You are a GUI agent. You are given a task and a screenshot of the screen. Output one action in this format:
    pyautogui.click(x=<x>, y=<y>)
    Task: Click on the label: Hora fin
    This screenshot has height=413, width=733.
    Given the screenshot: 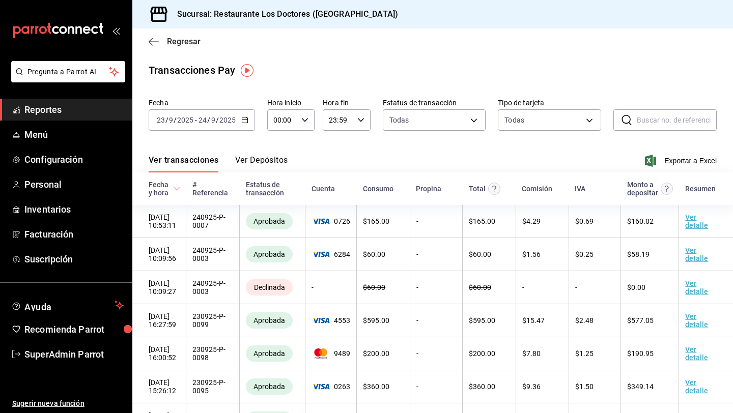 What is the action you would take?
    pyautogui.click(x=346, y=103)
    